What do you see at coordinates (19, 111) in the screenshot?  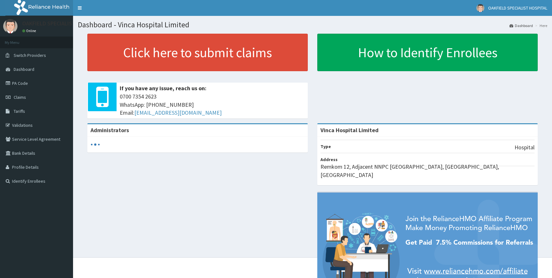 I see `span: Tariffs` at bounding box center [19, 111].